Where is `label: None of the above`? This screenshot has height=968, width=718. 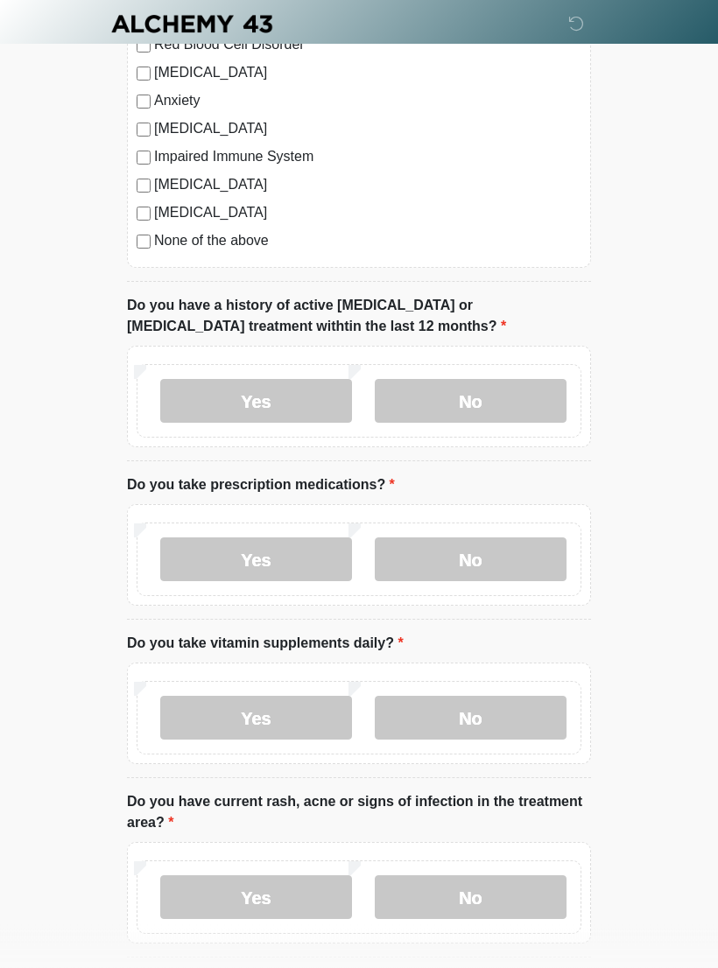 label: None of the above is located at coordinates (368, 242).